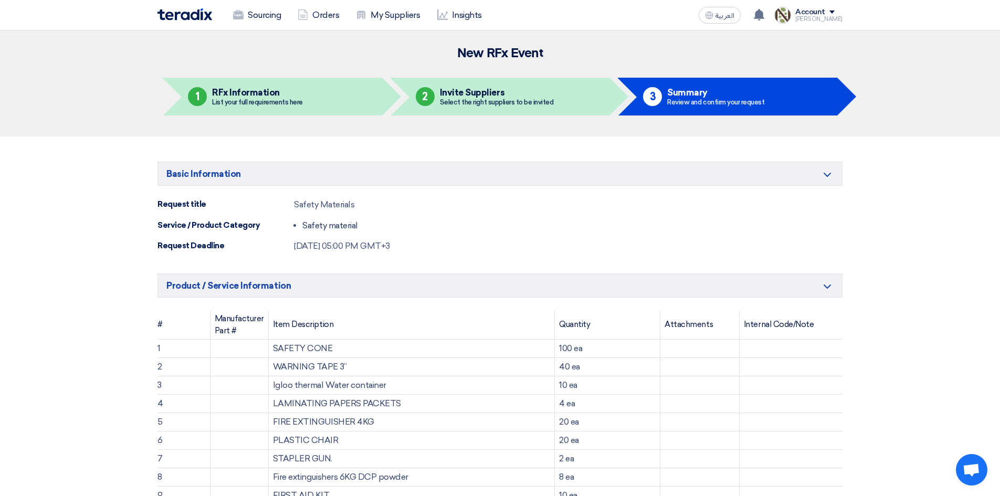 This screenshot has width=1000, height=496. What do you see at coordinates (652, 97) in the screenshot?
I see `div: 3` at bounding box center [652, 97].